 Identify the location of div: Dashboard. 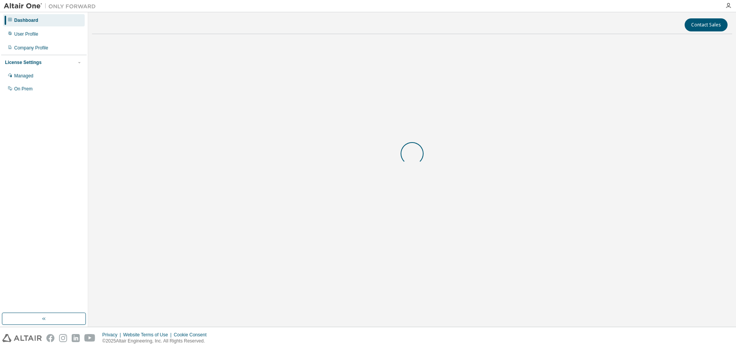
(26, 20).